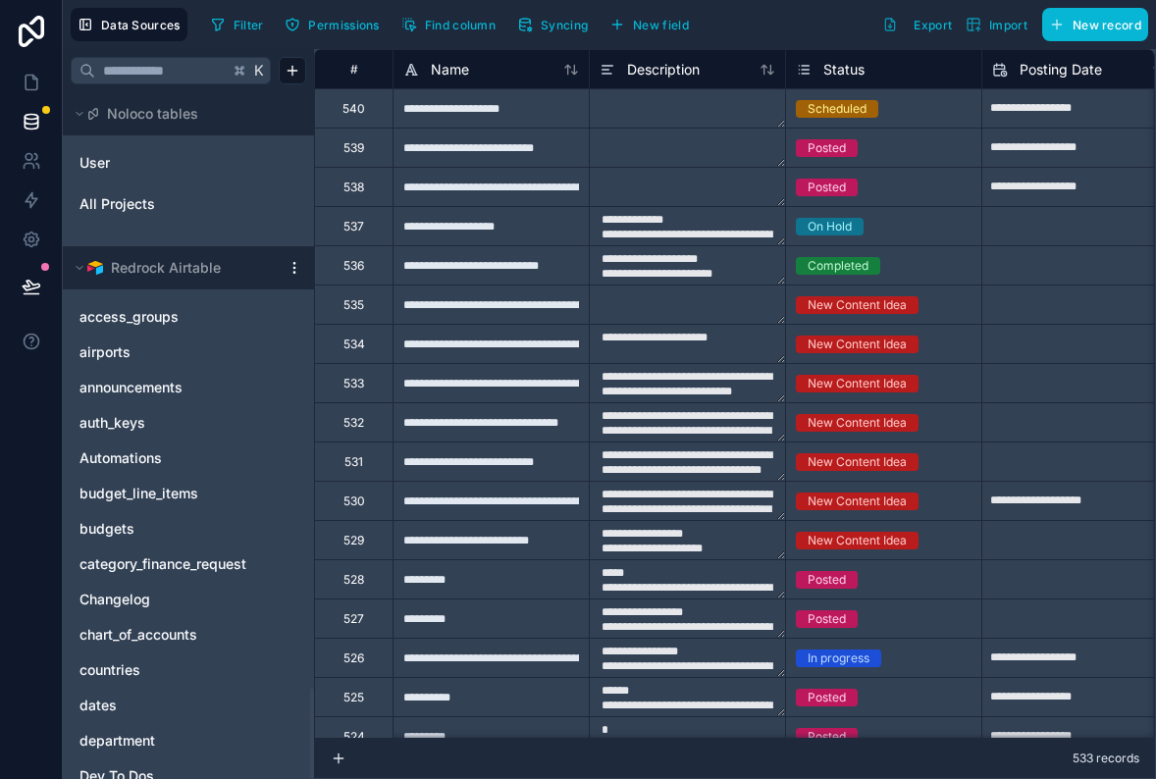 This screenshot has height=779, width=1156. Describe the element at coordinates (552, 25) in the screenshot. I see `button: Syncing` at that location.